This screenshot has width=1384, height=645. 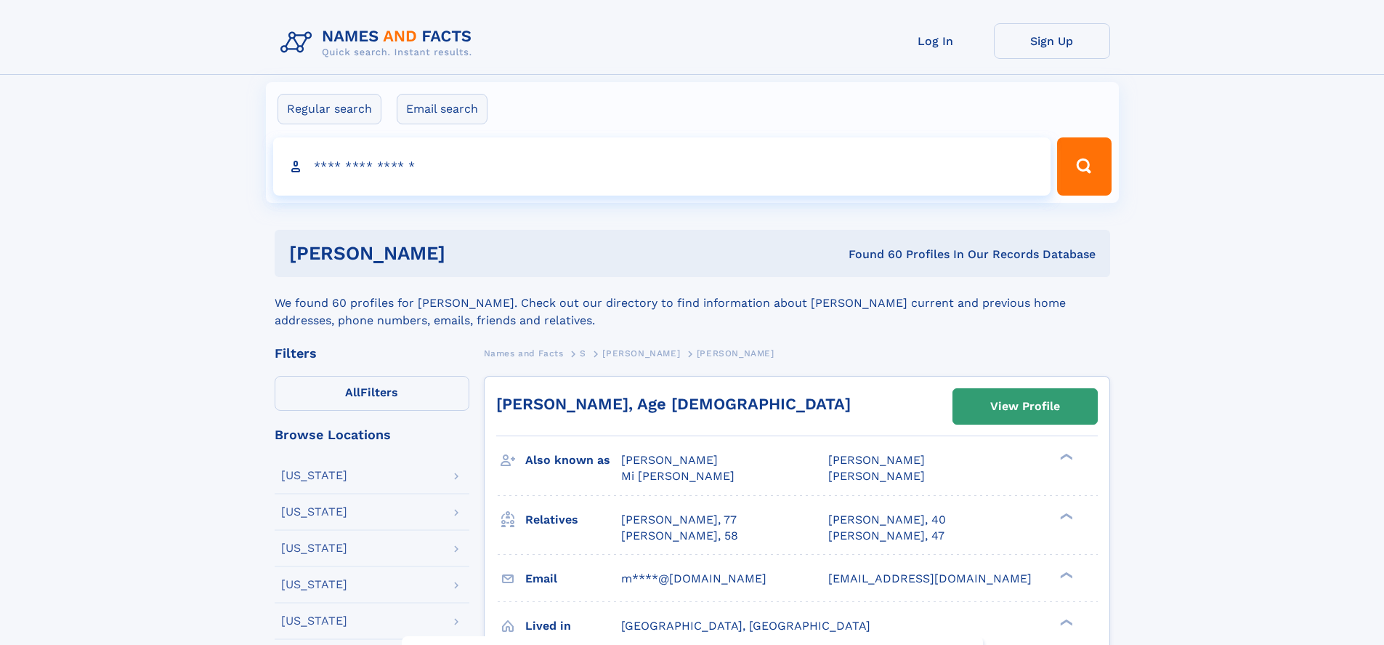 I want to click on a: S, so click(x=583, y=352).